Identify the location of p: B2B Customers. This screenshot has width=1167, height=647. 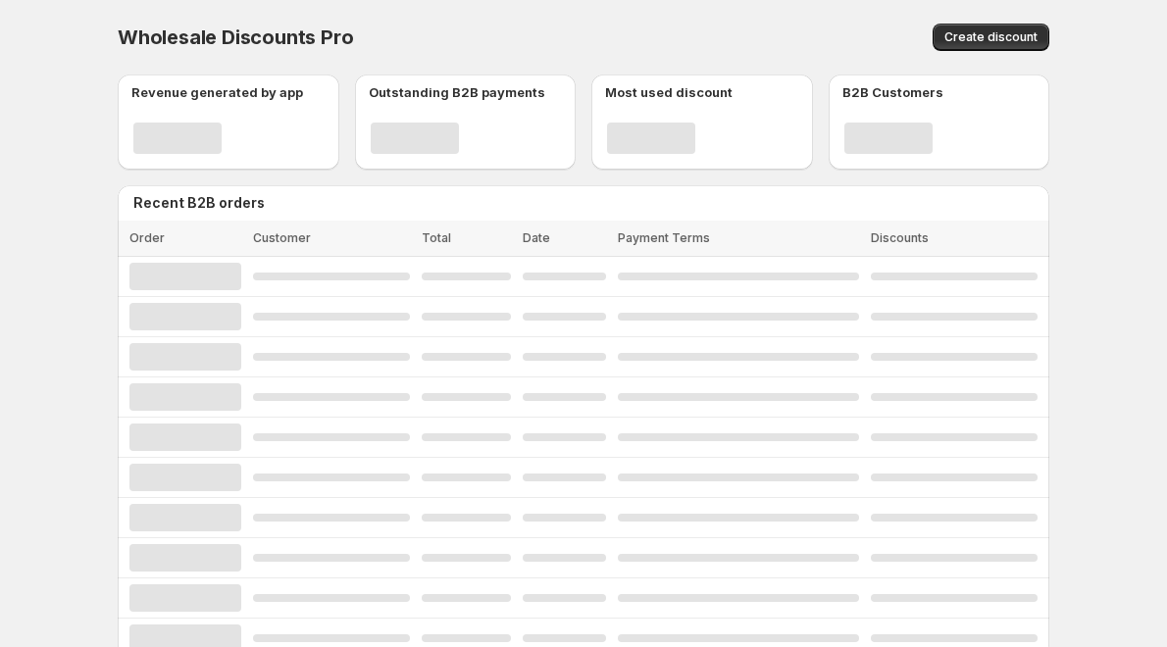
(892, 92).